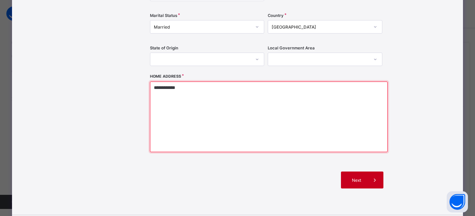 The height and width of the screenshot is (216, 475). I want to click on span: Next, so click(356, 180).